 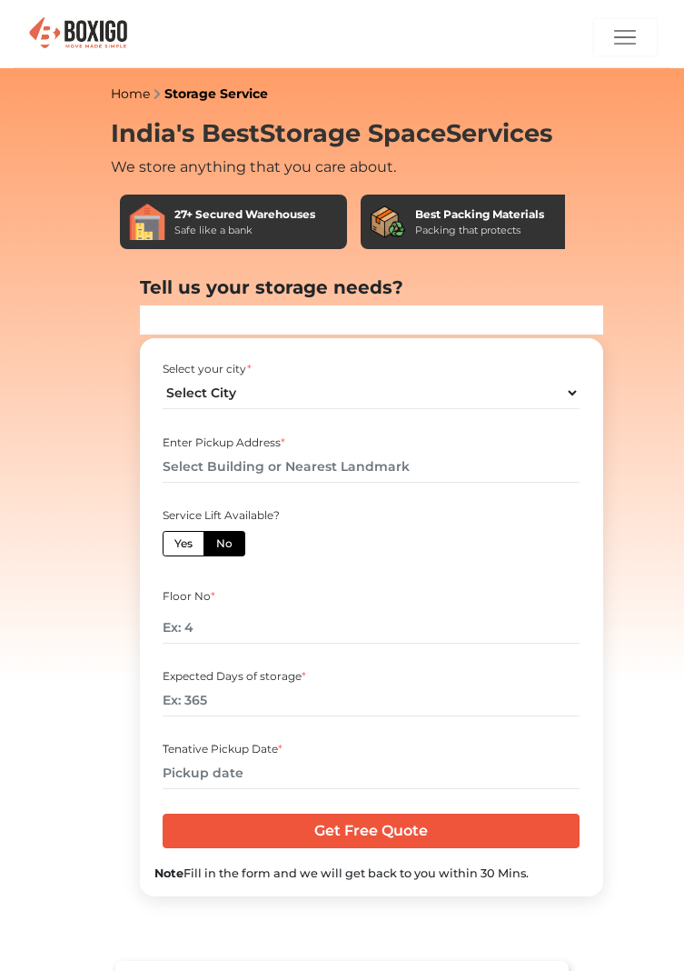 What do you see at coordinates (371, 749) in the screenshot?
I see `div: Tenative Pickup Date` at bounding box center [371, 749].